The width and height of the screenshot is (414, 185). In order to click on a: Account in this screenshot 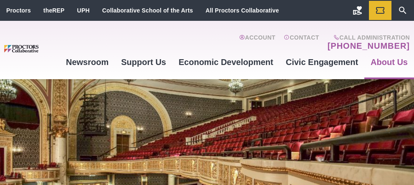, I will do `click(257, 43)`.